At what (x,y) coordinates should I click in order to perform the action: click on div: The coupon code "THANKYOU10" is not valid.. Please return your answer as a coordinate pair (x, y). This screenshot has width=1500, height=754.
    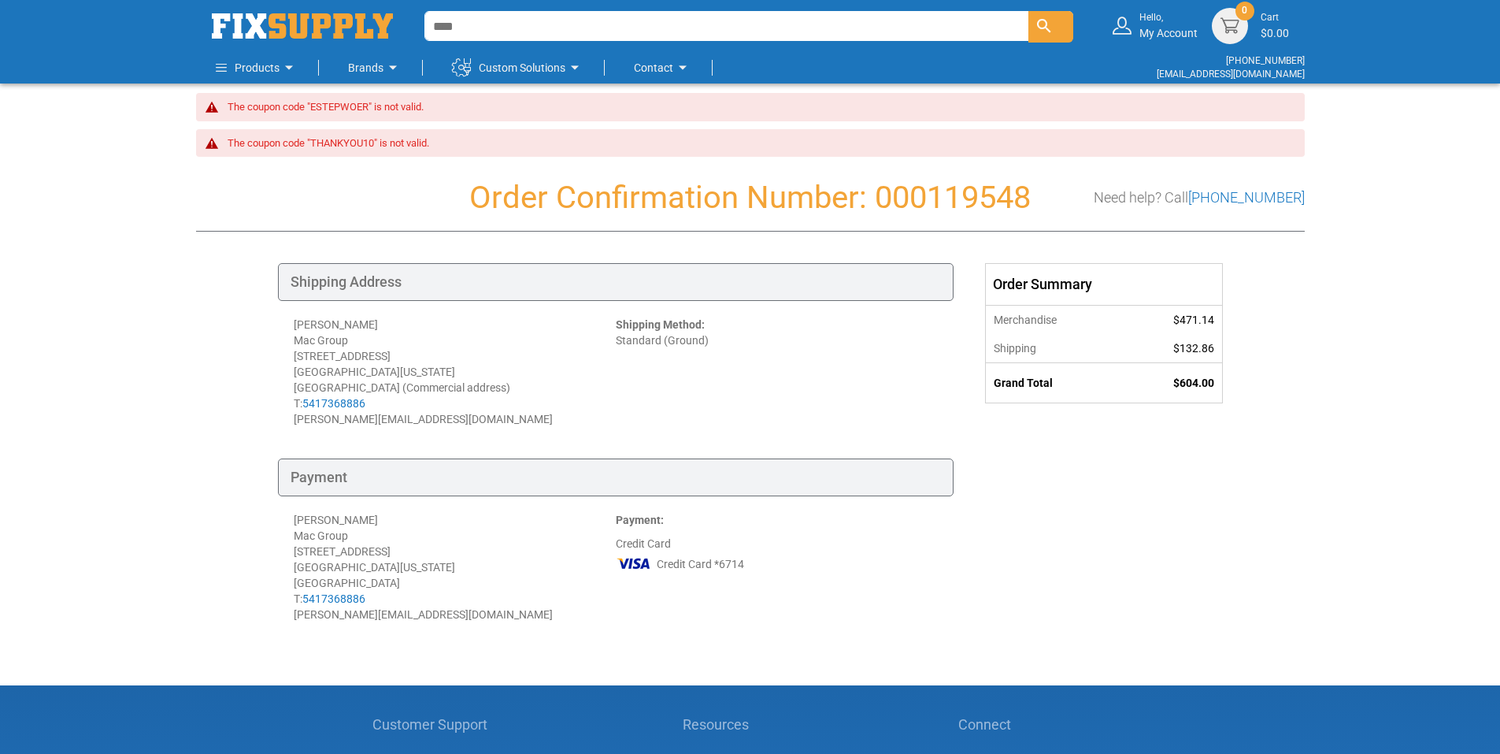
    Looking at the image, I should click on (759, 143).